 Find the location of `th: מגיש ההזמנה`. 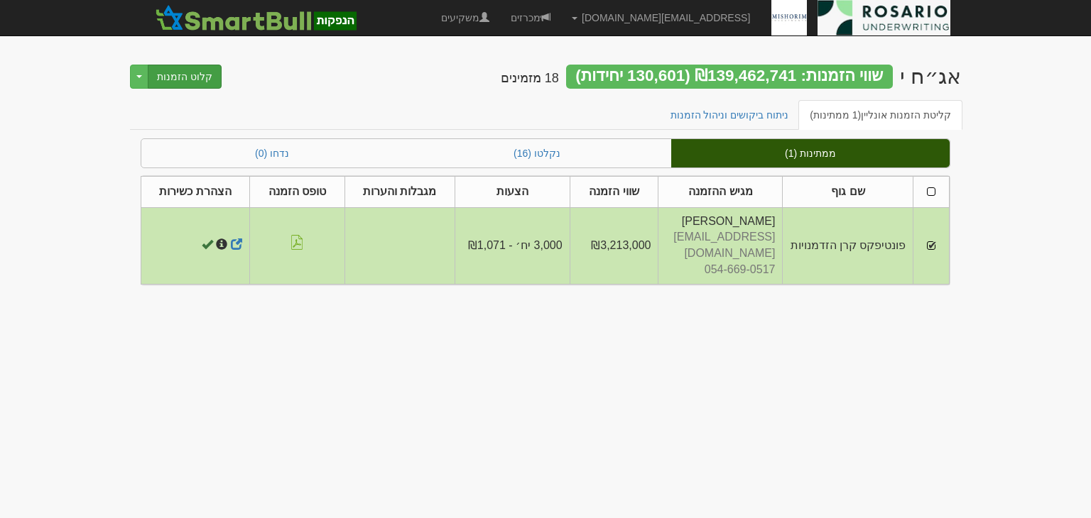

th: מגיש ההזמנה is located at coordinates (720, 192).